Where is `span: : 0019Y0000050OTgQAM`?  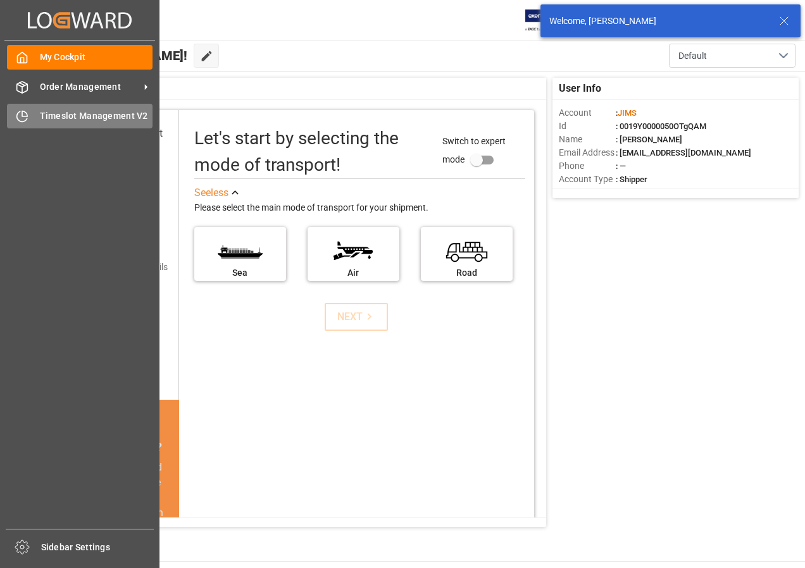 span: : 0019Y0000050OTgQAM is located at coordinates (661, 126).